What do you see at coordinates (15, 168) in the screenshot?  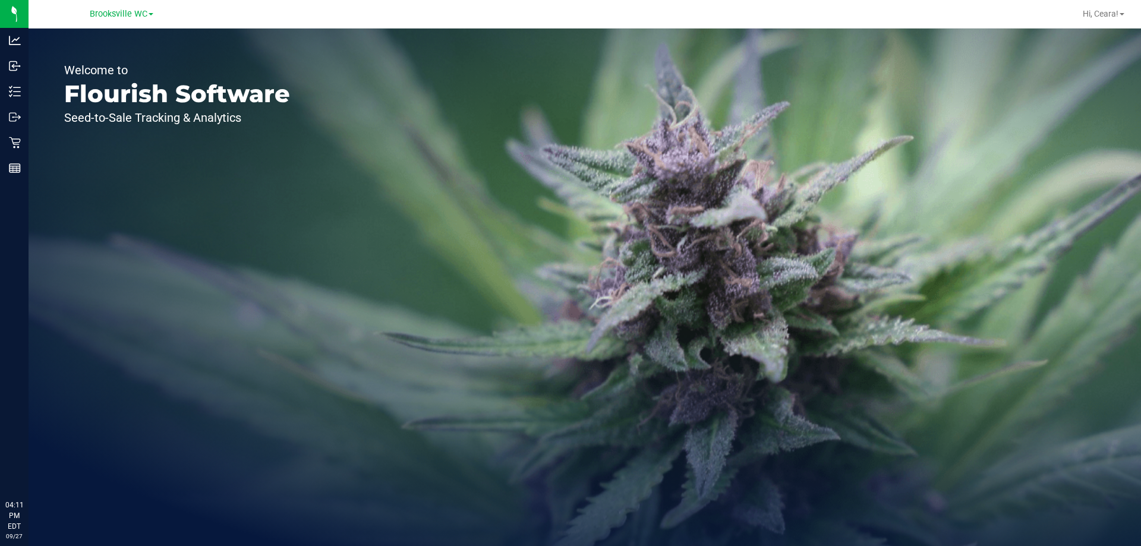 I see `inline-svg: Reports` at bounding box center [15, 168].